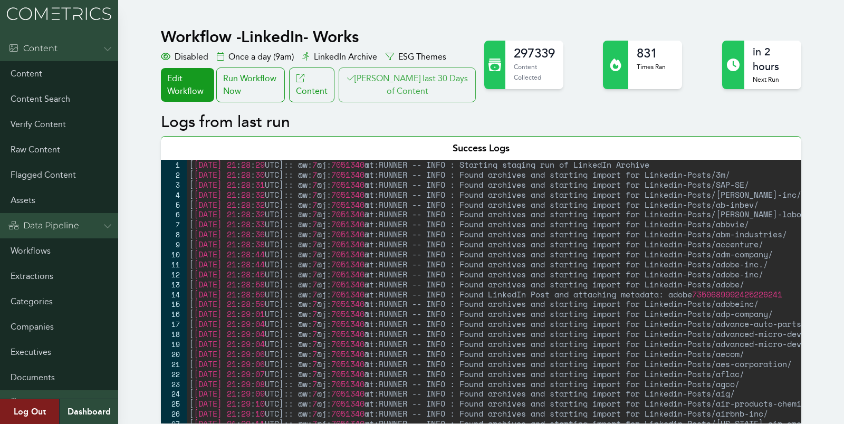 The height and width of the screenshot is (424, 844). I want to click on div: Disabled, so click(185, 57).